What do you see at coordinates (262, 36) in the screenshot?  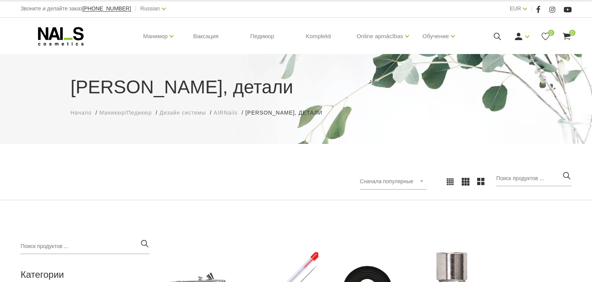 I see `a: Педикюр` at bounding box center [262, 36].